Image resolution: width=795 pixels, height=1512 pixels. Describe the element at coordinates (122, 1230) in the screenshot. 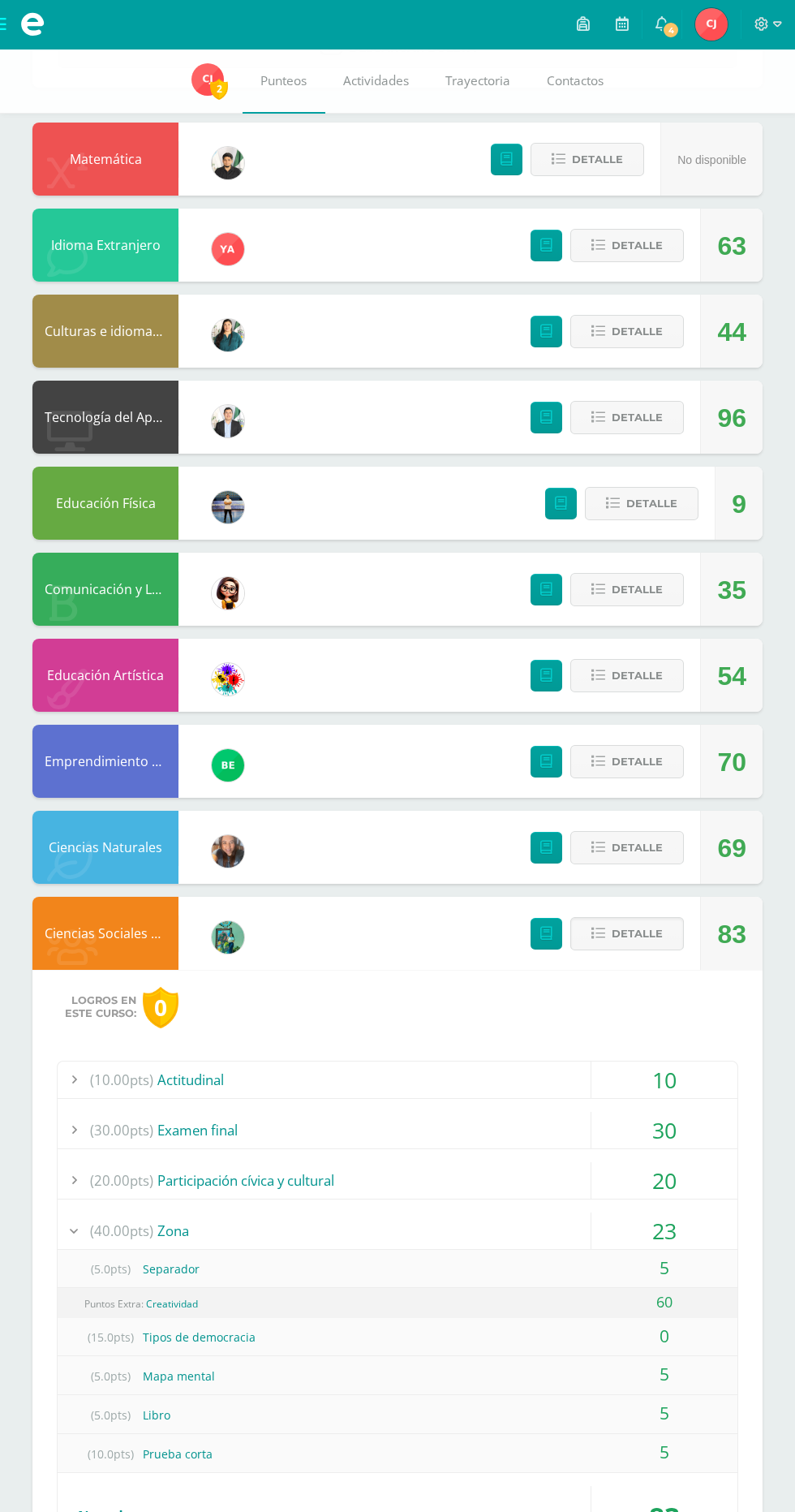

I see `span: (40.00pts)` at that location.